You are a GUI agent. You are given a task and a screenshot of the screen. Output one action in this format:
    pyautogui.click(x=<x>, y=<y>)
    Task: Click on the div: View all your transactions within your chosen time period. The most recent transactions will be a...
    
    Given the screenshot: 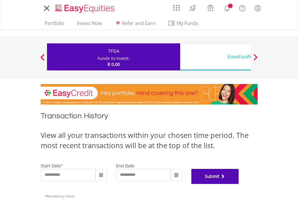 What is the action you would take?
    pyautogui.click(x=149, y=140)
    